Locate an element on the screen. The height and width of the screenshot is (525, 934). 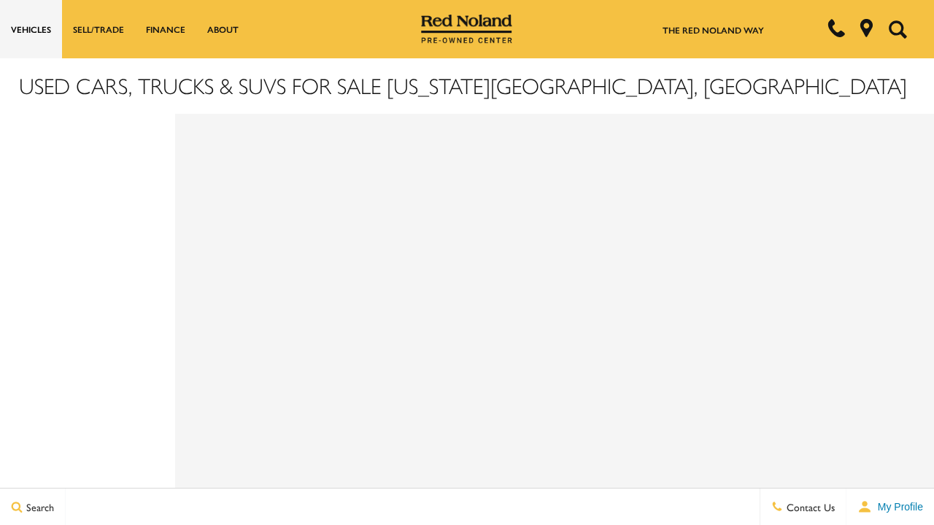
a: The Red Noland Way is located at coordinates (713, 30).